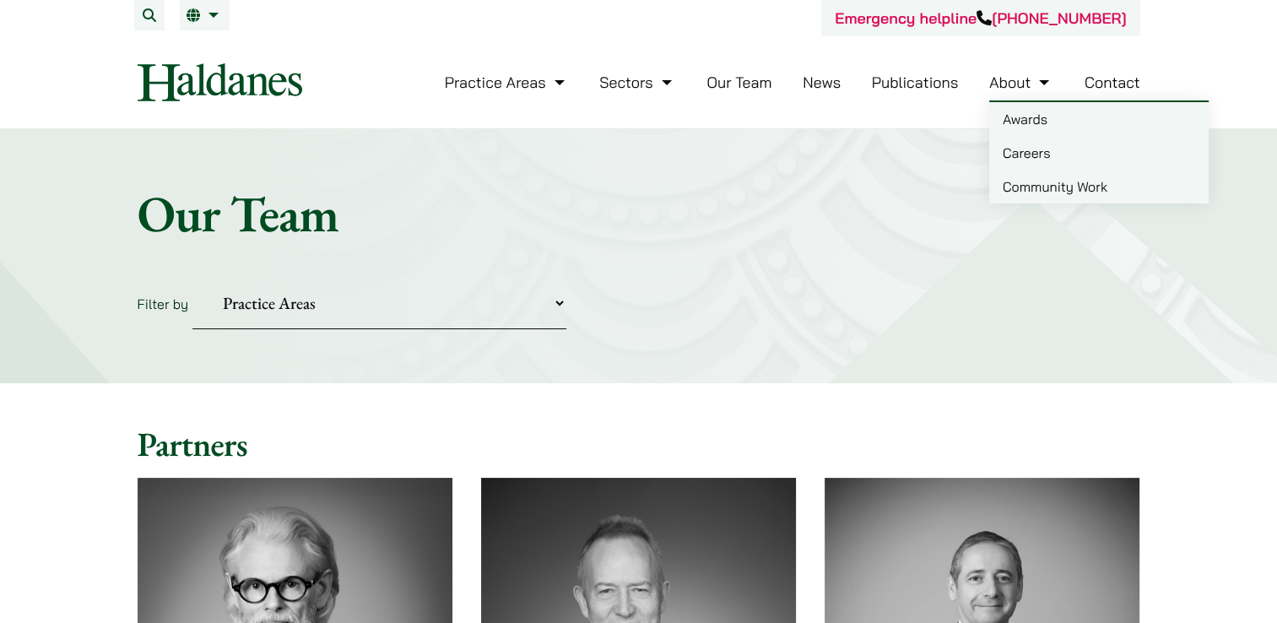 The width and height of the screenshot is (1277, 623). Describe the element at coordinates (1021, 82) in the screenshot. I see `a: About` at that location.